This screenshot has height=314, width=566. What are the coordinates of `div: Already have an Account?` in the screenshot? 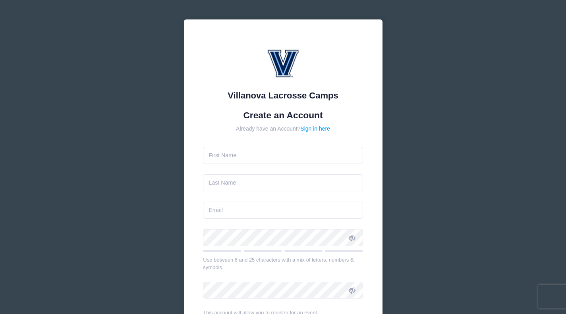 It's located at (283, 129).